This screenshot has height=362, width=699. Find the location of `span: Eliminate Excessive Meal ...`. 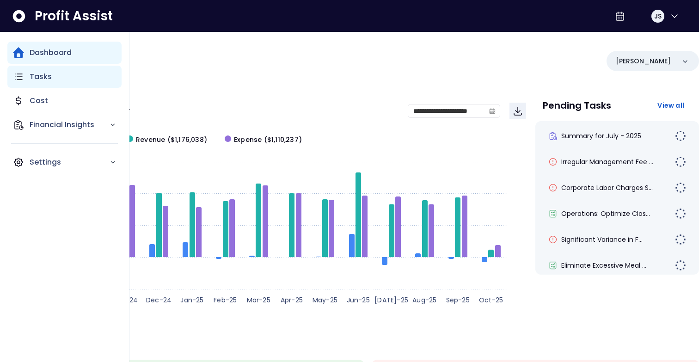

span: Eliminate Excessive Meal ... is located at coordinates (603, 265).